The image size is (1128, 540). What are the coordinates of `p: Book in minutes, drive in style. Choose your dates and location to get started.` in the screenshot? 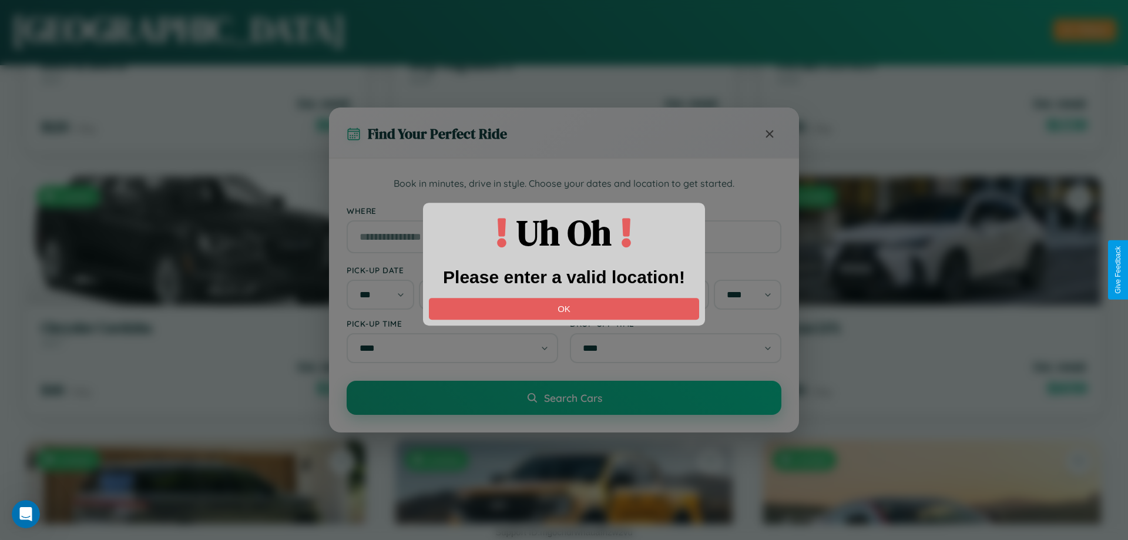 It's located at (564, 184).